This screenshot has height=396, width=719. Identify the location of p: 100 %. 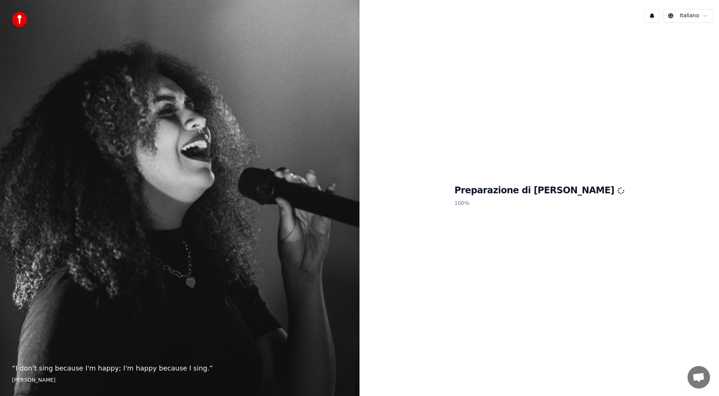
(539, 203).